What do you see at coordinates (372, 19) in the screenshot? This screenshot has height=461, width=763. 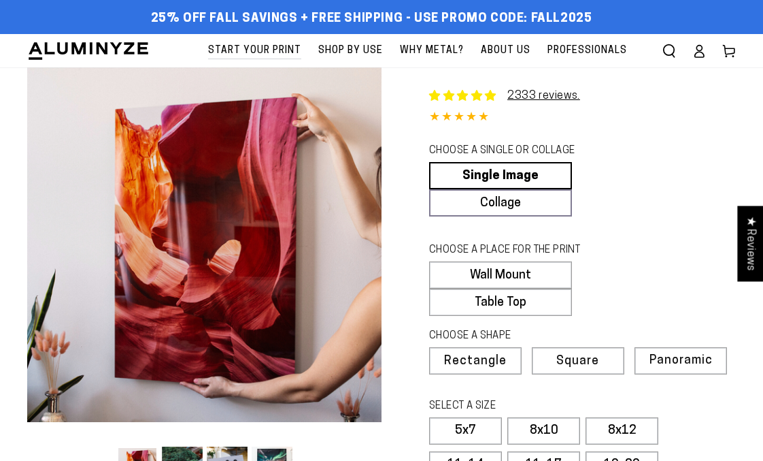 I see `span: 25% off FALL Savings + Free Shipping - Use Promo Code: FALL2025` at bounding box center [372, 19].